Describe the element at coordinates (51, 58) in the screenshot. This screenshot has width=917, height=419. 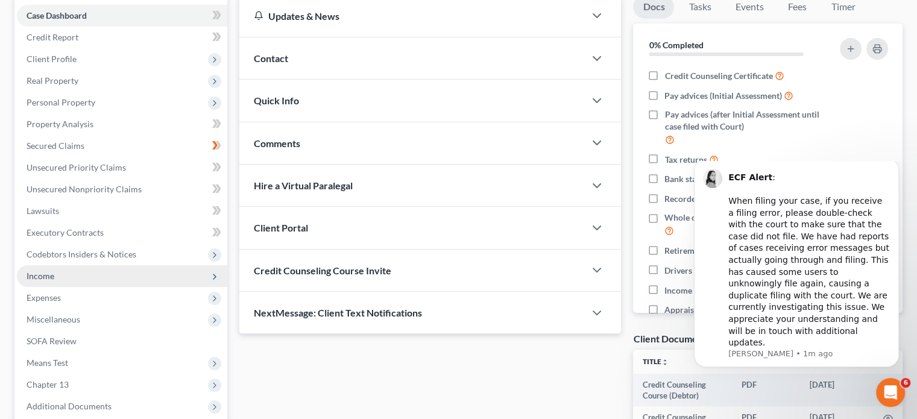
I see `span: Client Profile` at that location.